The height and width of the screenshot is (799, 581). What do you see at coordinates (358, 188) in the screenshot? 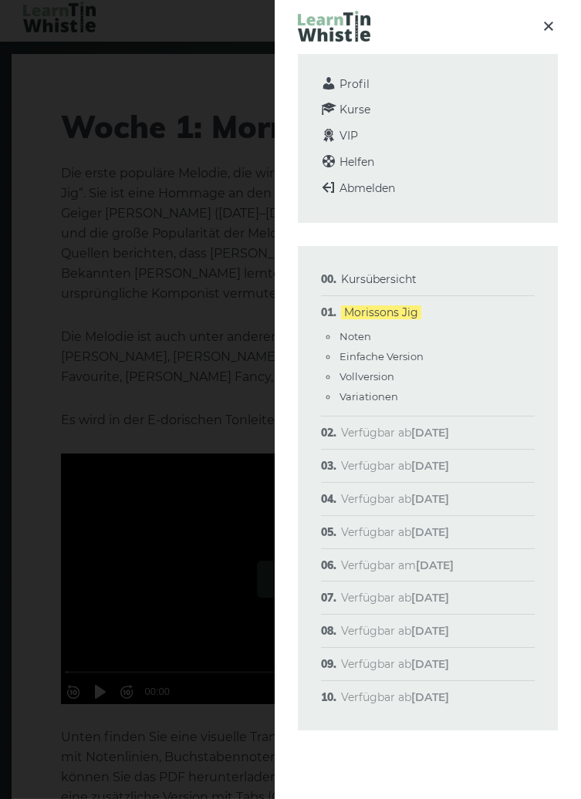
I see `a: Abmelden` at bounding box center [358, 188].